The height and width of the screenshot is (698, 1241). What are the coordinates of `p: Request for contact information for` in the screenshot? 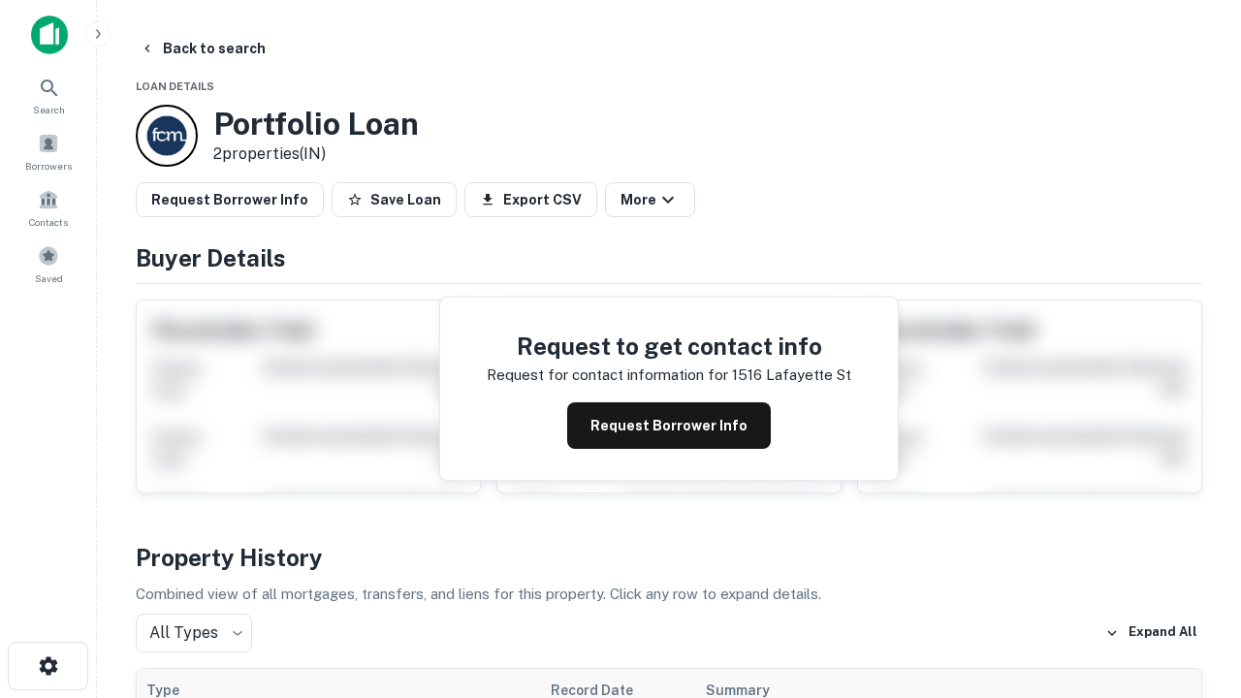 It's located at (607, 375).